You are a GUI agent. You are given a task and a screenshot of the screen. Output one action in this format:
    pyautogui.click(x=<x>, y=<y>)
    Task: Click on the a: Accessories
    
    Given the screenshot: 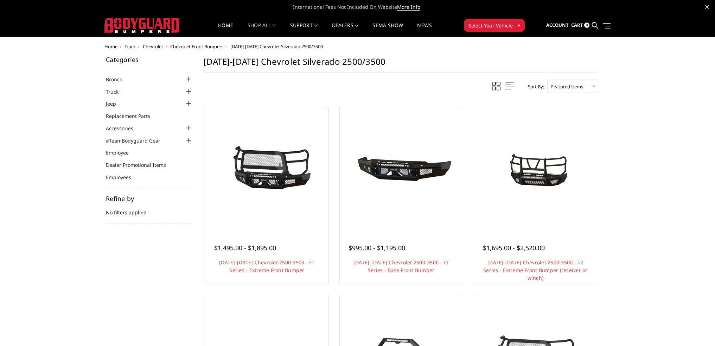 What is the action you would take?
    pyautogui.click(x=124, y=128)
    